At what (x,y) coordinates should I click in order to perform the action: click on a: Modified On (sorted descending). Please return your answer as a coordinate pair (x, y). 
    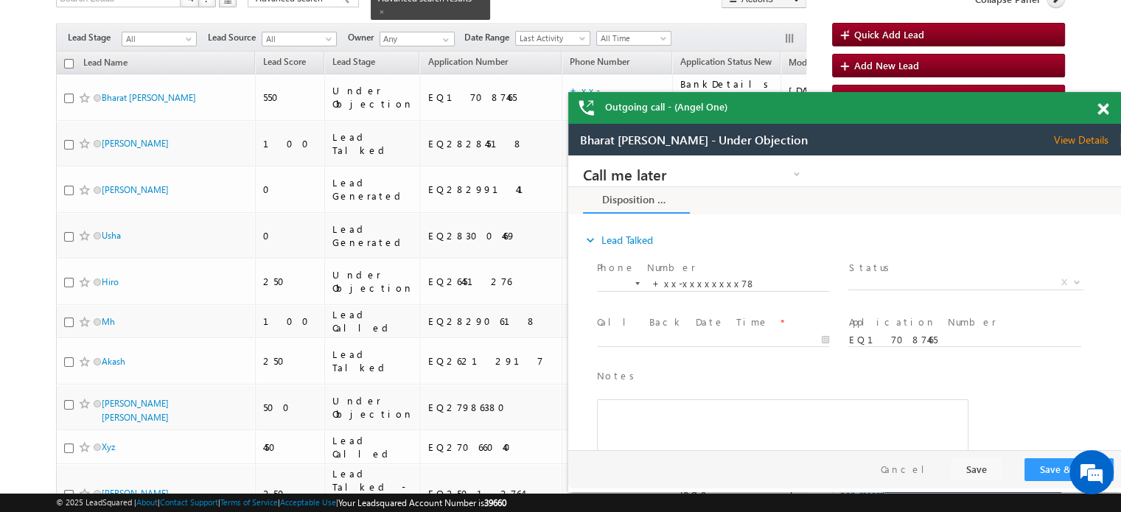
    Looking at the image, I should click on (820, 63).